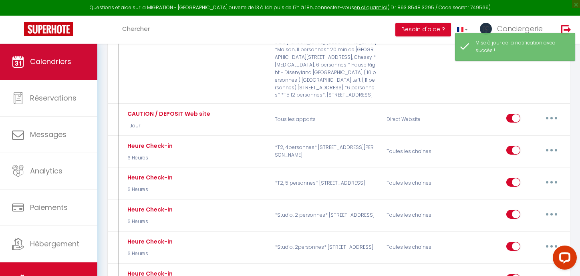 This screenshot has width=580, height=276. I want to click on span: Hébergement, so click(54, 244).